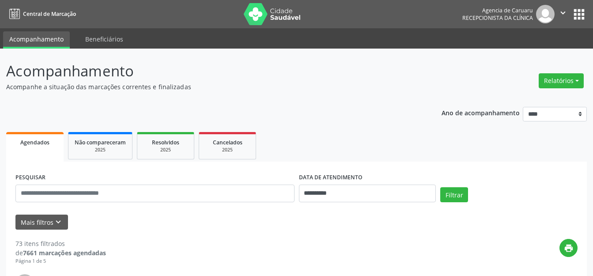 The width and height of the screenshot is (593, 276). What do you see at coordinates (58, 222) in the screenshot?
I see `i: keyboard_arrow_down` at bounding box center [58, 222].